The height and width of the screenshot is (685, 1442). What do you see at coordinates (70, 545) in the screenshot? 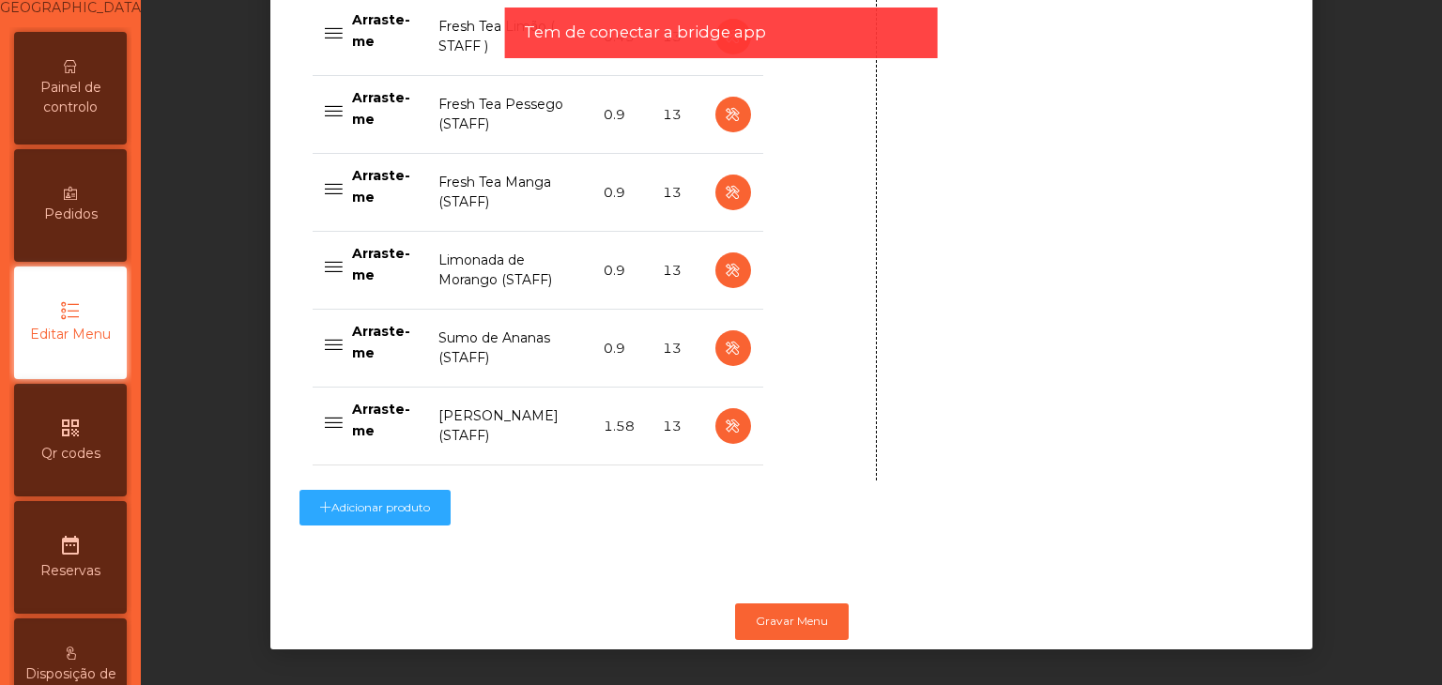
I see `i: date_range` at bounding box center [70, 545].